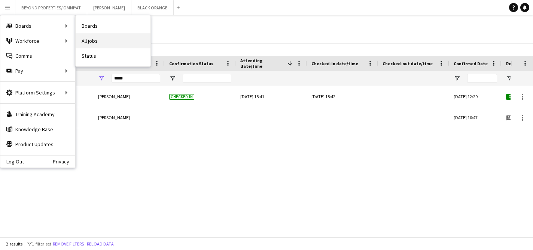 The height and width of the screenshot is (250, 533). Describe the element at coordinates (38, 26) in the screenshot. I see `div: Boards` at that location.